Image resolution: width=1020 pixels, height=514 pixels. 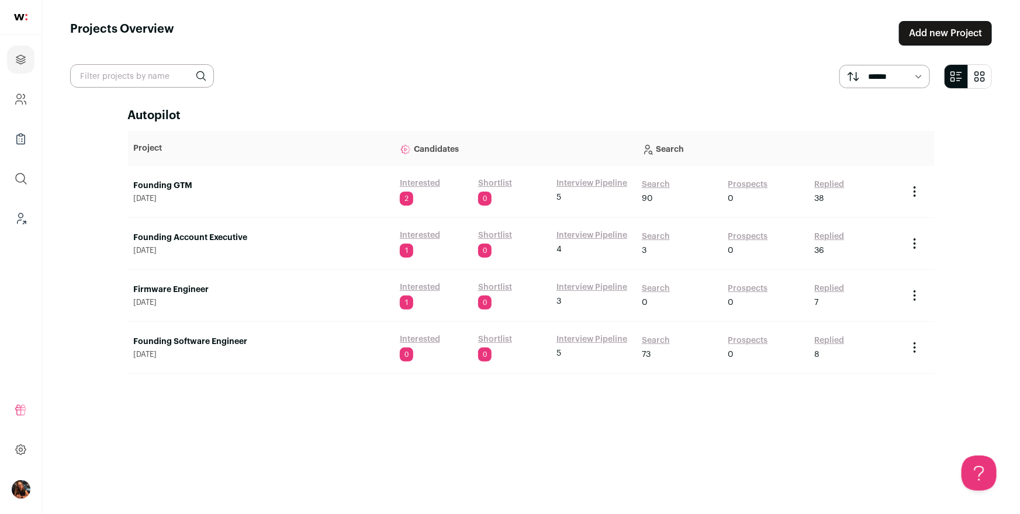 What do you see at coordinates (21, 490) in the screenshot?
I see `button: Open dropdown` at bounding box center [21, 490].